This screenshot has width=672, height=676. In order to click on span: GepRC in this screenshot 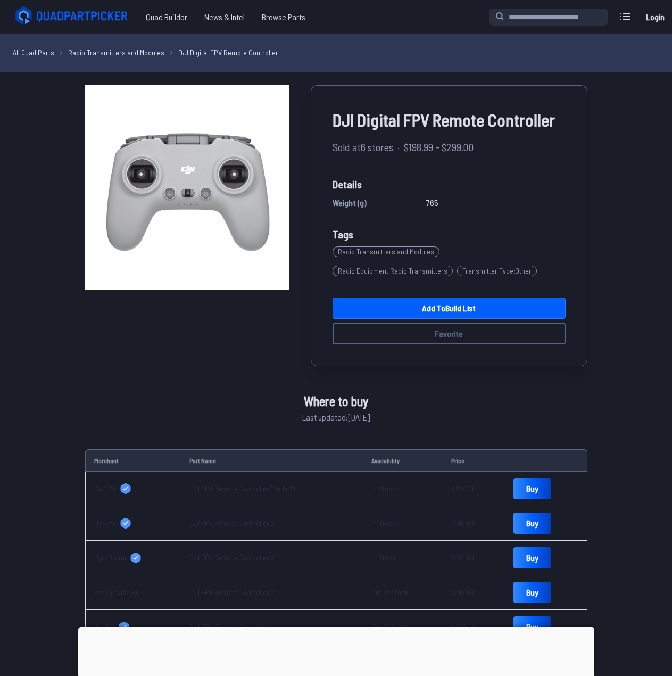, I will do `click(104, 627)`.